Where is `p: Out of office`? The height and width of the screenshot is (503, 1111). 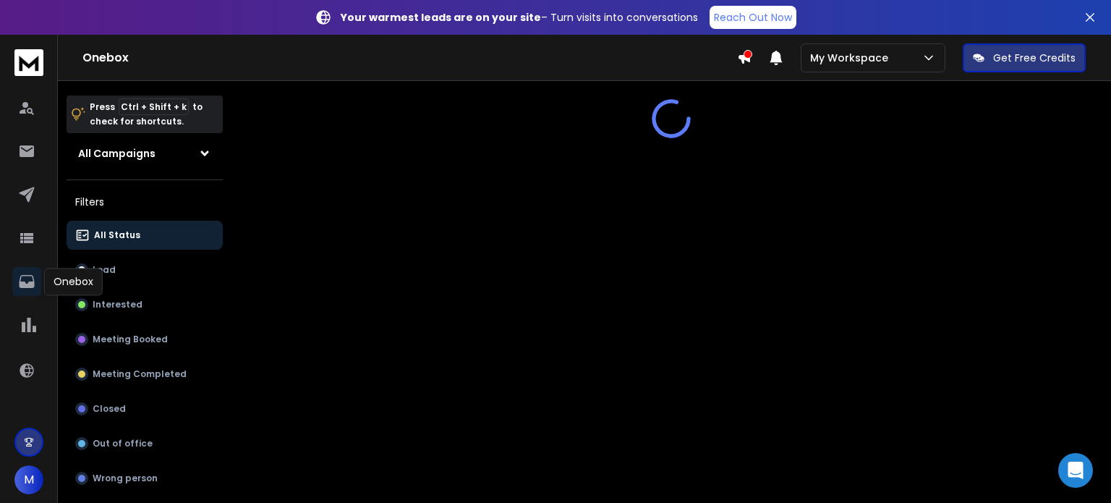 p: Out of office is located at coordinates (122, 443).